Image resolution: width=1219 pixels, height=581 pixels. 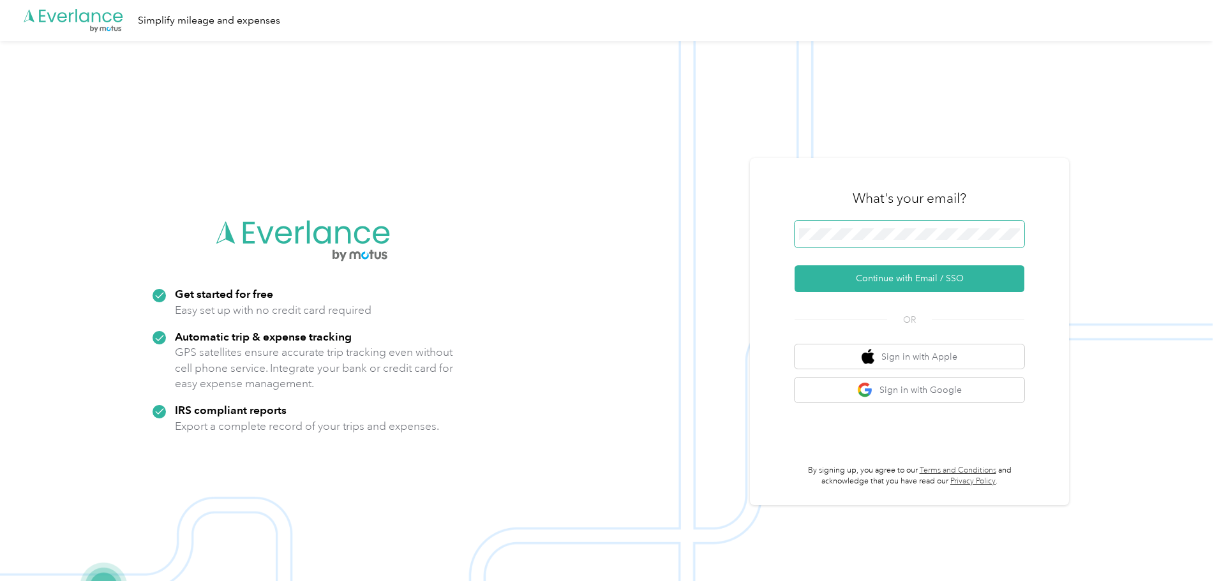 What do you see at coordinates (314, 368) in the screenshot?
I see `p: GPS satellites ensure accurate trip tracking even without cell phone service. Integrate your bank...` at bounding box center [314, 368].